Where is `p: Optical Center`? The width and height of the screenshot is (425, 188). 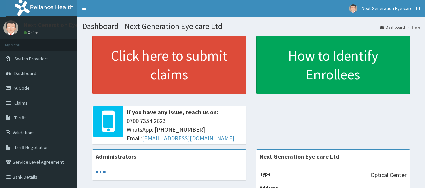
p: Optical Center is located at coordinates (389, 175).